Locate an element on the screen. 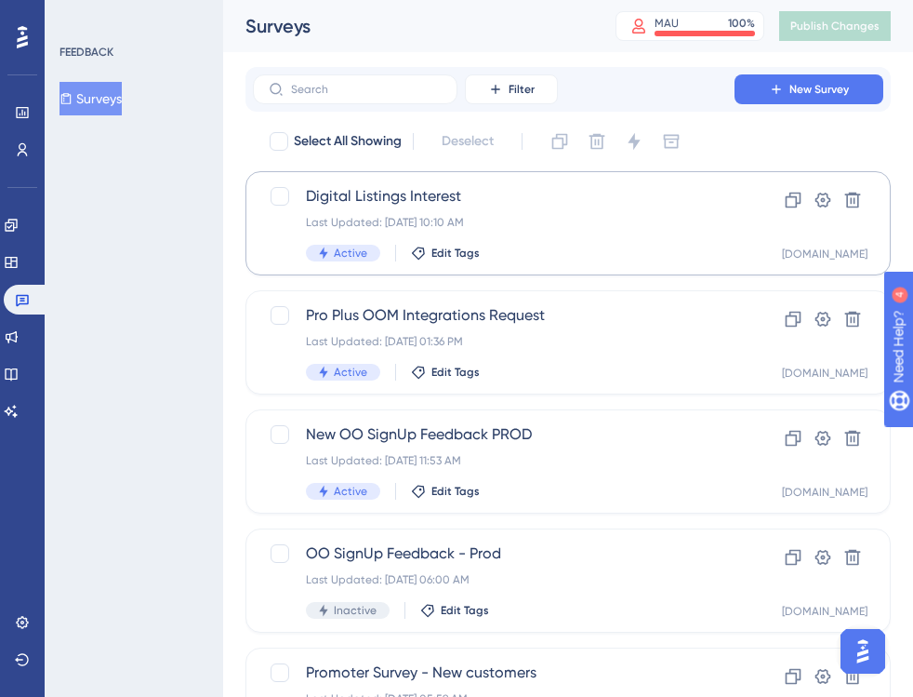 This screenshot has width=913, height=697. input: Search is located at coordinates (366, 89).